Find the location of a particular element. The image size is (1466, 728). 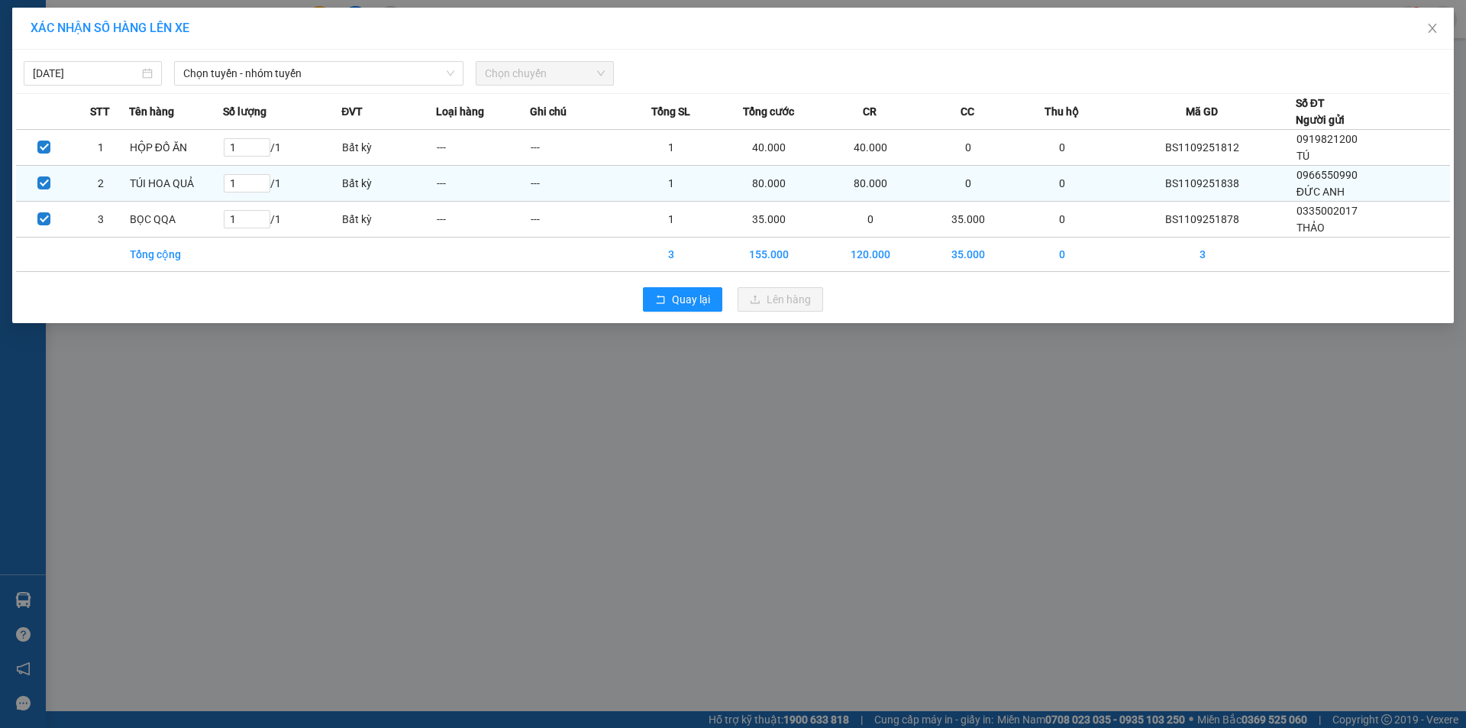

span: close is located at coordinates (1432, 28).